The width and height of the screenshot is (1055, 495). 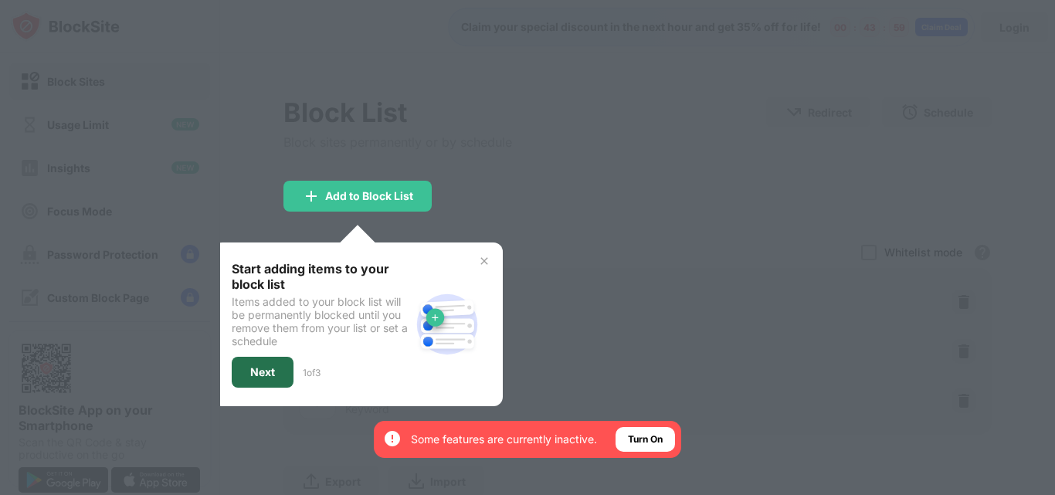 I want to click on div: Add to Block List, so click(x=369, y=196).